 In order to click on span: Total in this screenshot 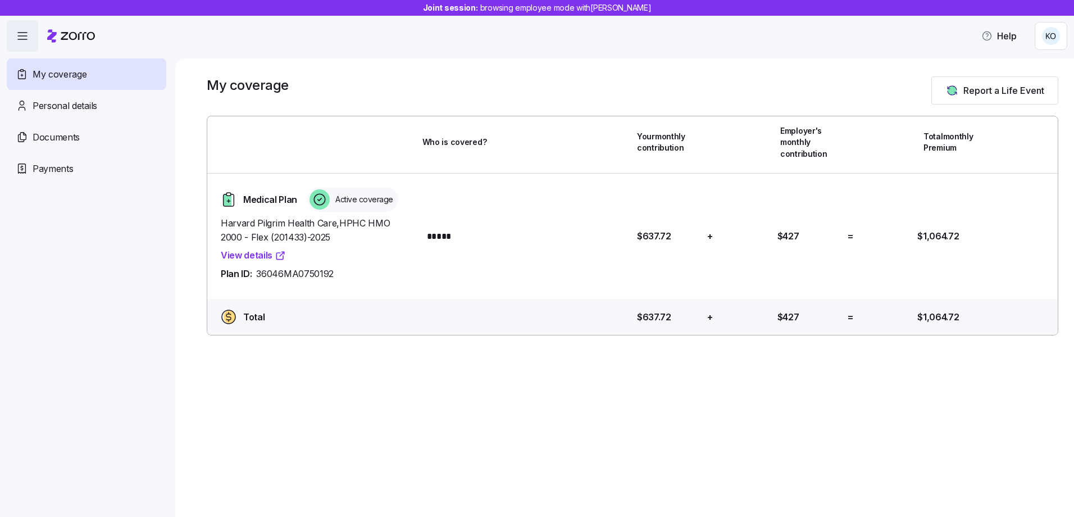, I will do `click(254, 317)`.